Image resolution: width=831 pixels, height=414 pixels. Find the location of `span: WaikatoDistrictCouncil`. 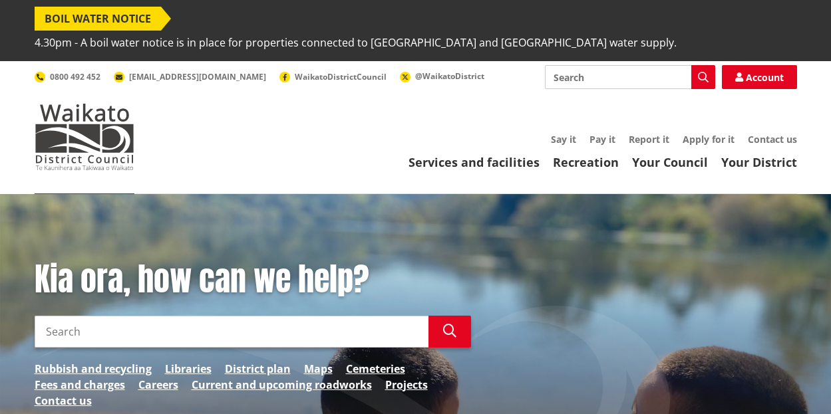

span: WaikatoDistrictCouncil is located at coordinates (341, 77).